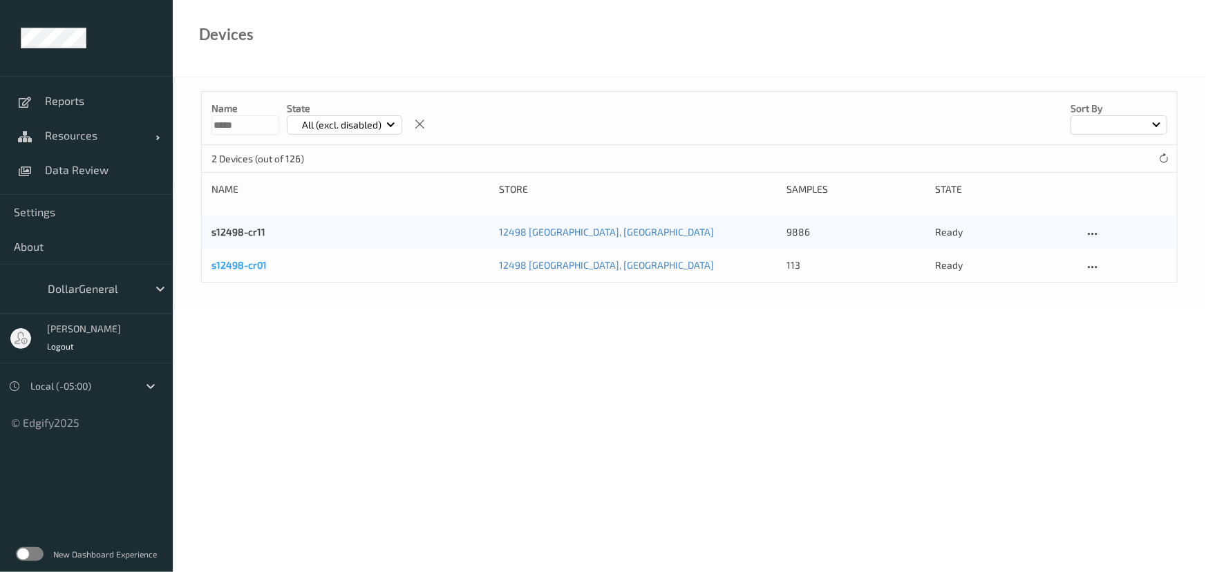 The image size is (1206, 572). I want to click on div: Samples, so click(855, 189).